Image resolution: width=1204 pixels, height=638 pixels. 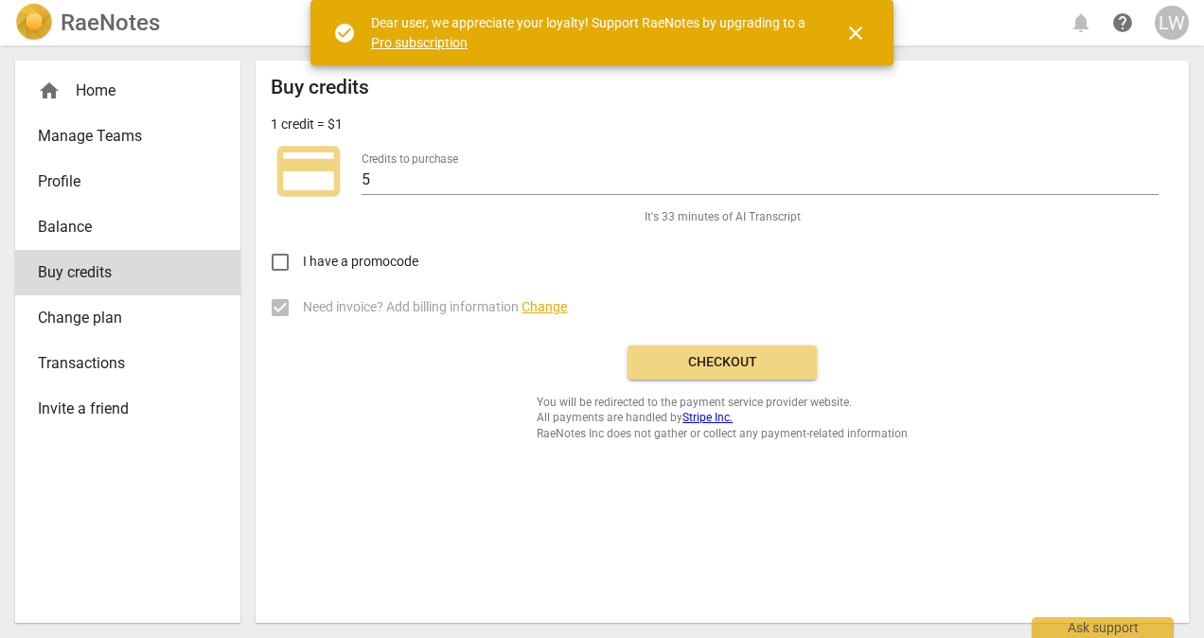 I want to click on a: LogoRaeNotes, so click(x=87, y=23).